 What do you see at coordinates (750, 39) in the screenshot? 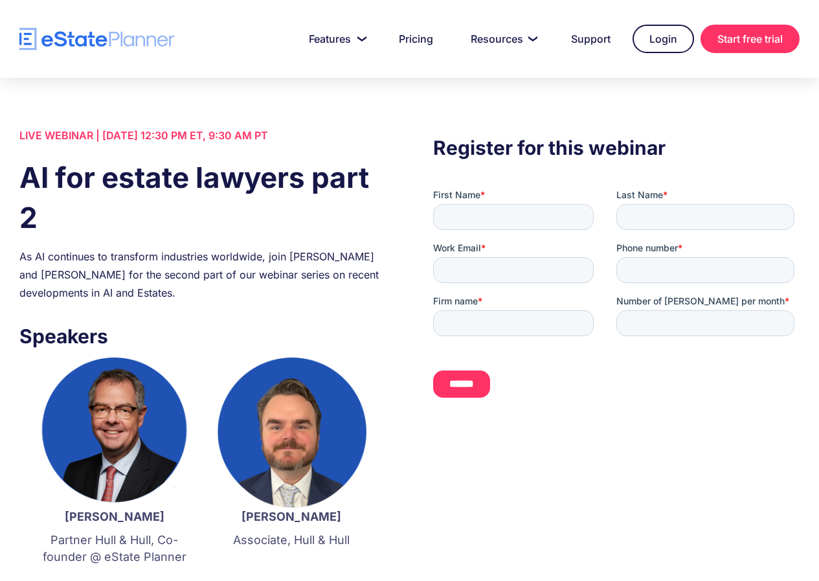
I see `a: Start free trial` at bounding box center [750, 39].